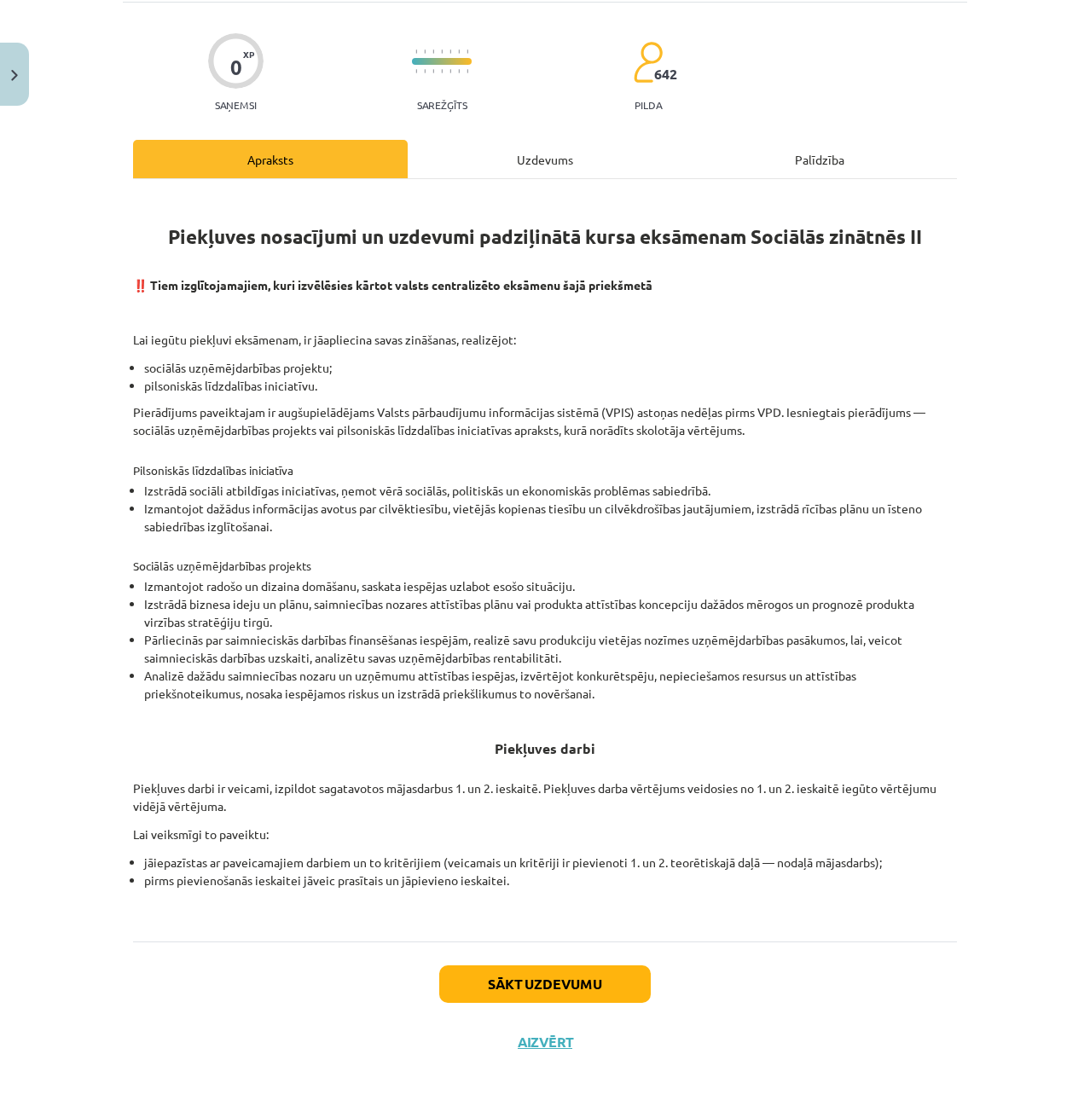  I want to click on div: Palīdzība, so click(820, 159).